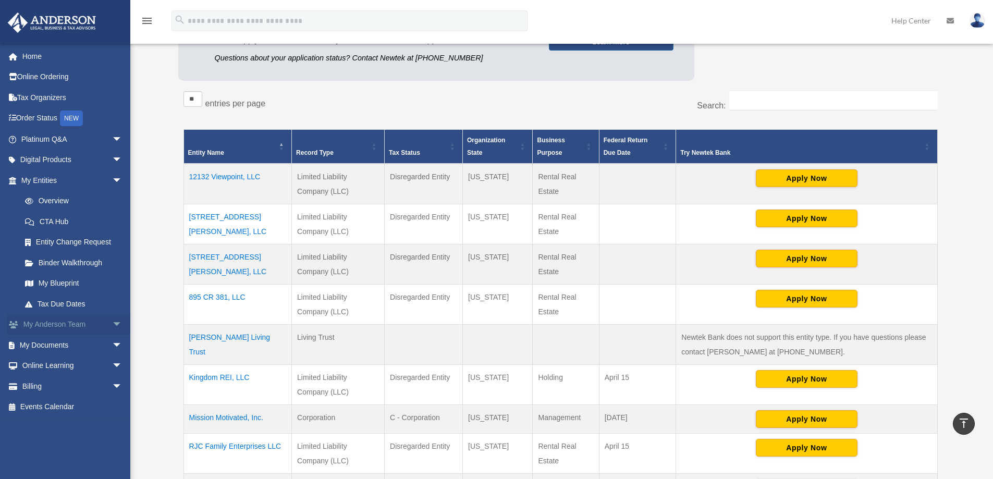 This screenshot has height=479, width=993. I want to click on a: Platinum Q&Aarrow_drop_down, so click(72, 139).